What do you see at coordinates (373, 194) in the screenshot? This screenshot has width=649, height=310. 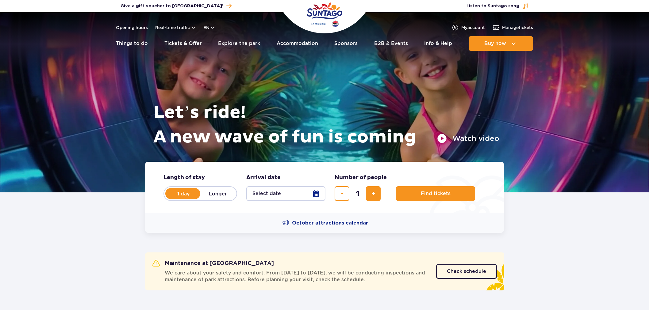 I see `button: add ticket` at bounding box center [373, 194].